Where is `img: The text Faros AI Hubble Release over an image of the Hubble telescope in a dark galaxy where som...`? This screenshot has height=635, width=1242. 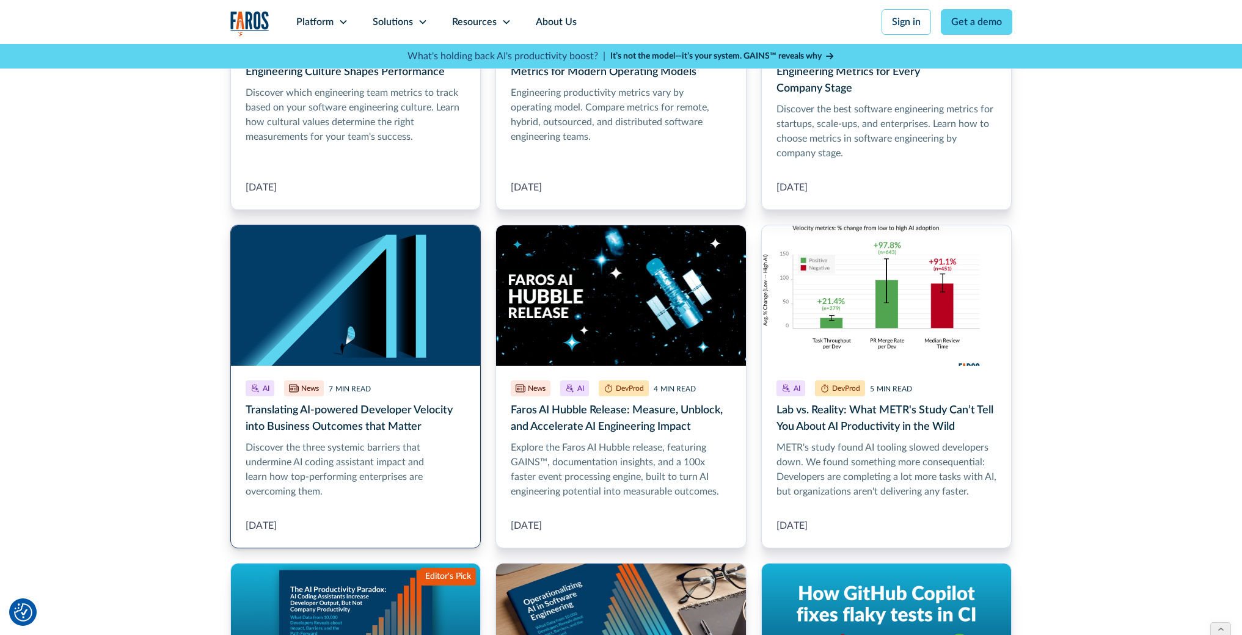 img: The text Faros AI Hubble Release over an image of the Hubble telescope in a dark galaxy where som... is located at coordinates (621, 296).